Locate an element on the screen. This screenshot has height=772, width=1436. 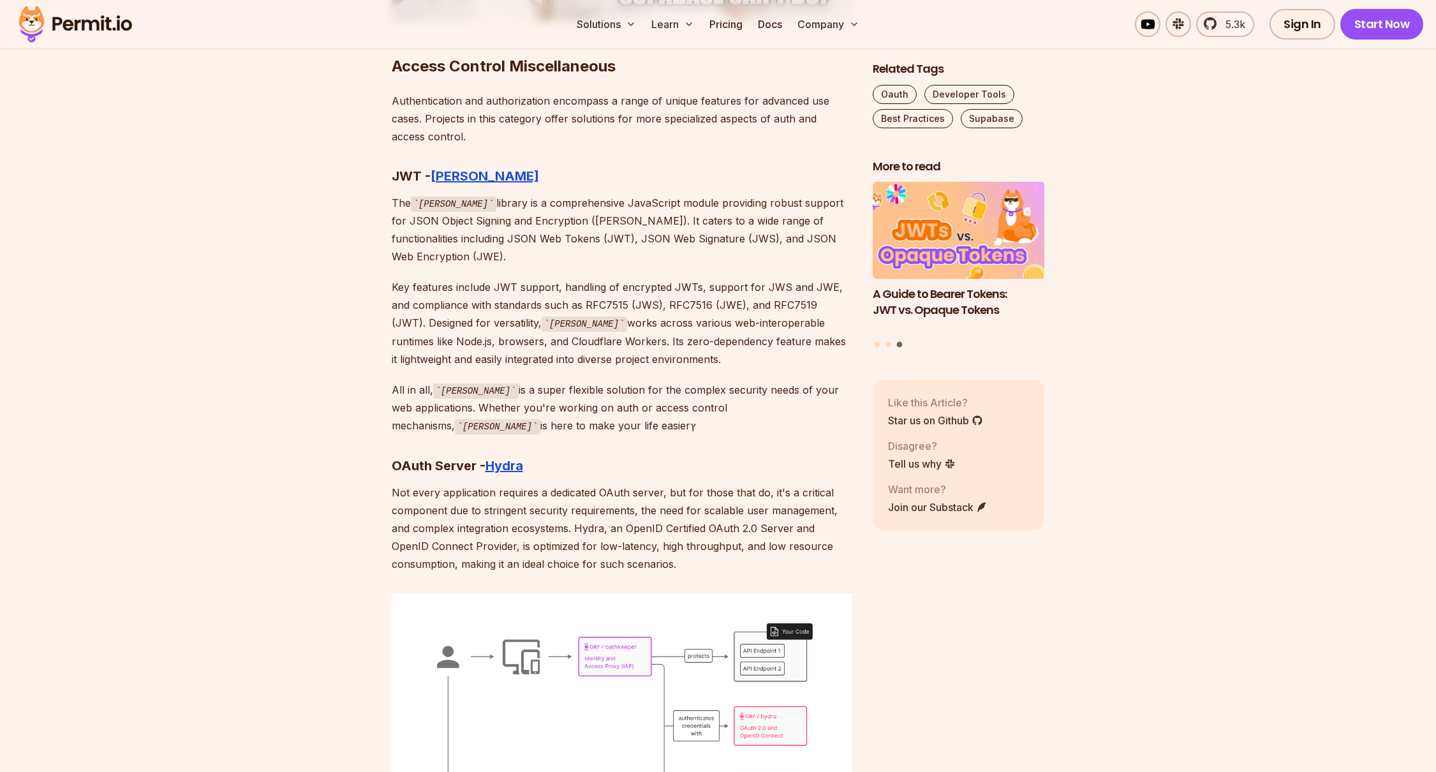
a: Best Practices is located at coordinates (913, 119).